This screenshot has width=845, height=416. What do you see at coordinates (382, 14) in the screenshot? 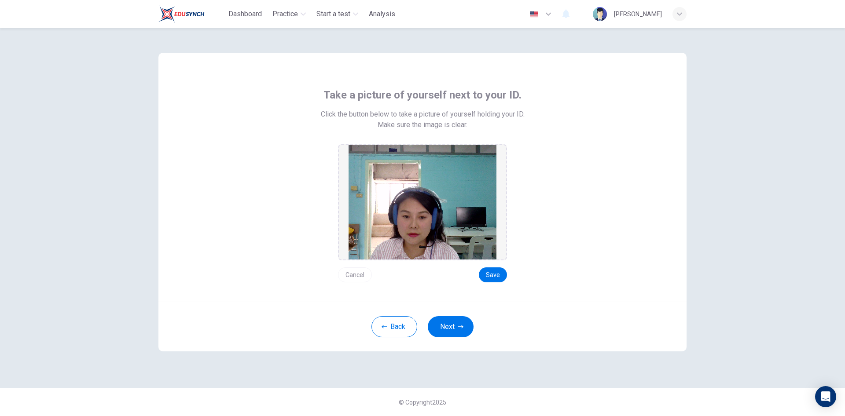
I see `a: Analysis` at bounding box center [382, 14].